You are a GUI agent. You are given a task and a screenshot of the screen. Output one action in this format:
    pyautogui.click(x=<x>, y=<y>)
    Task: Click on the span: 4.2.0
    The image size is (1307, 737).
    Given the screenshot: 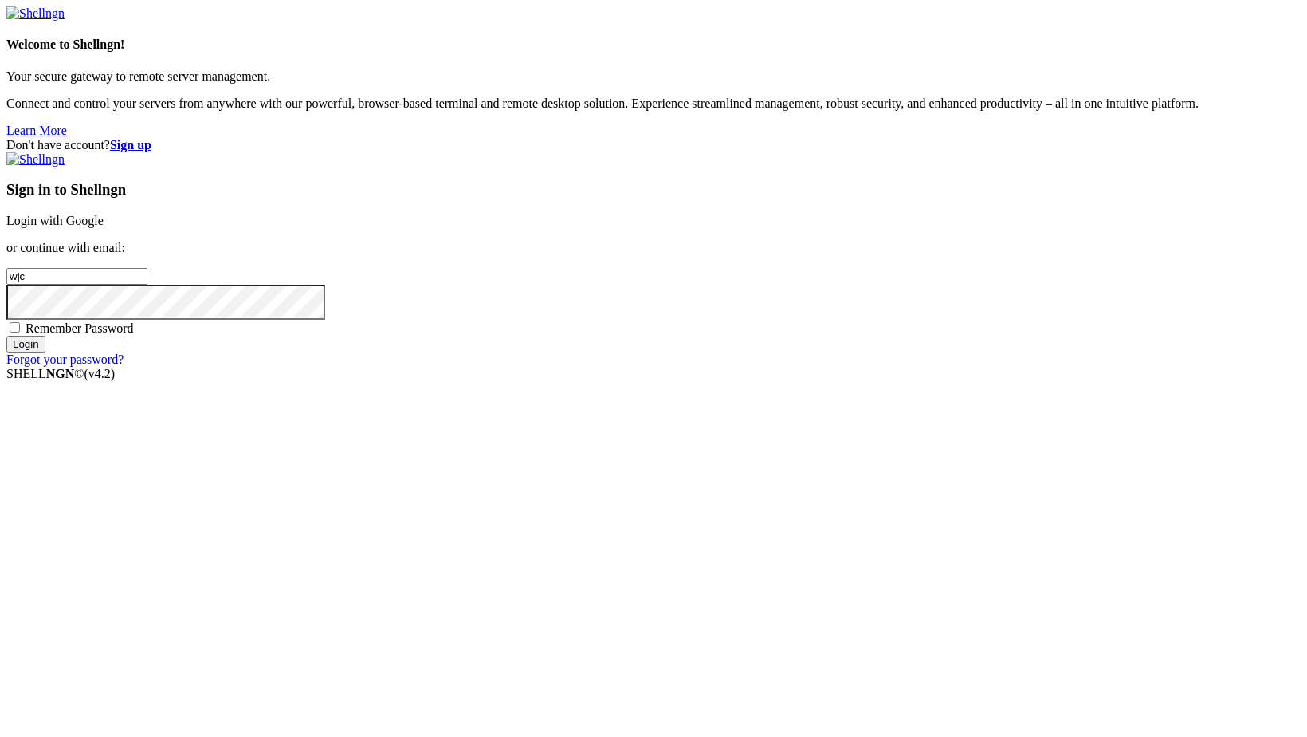 What is the action you would take?
    pyautogui.click(x=100, y=373)
    